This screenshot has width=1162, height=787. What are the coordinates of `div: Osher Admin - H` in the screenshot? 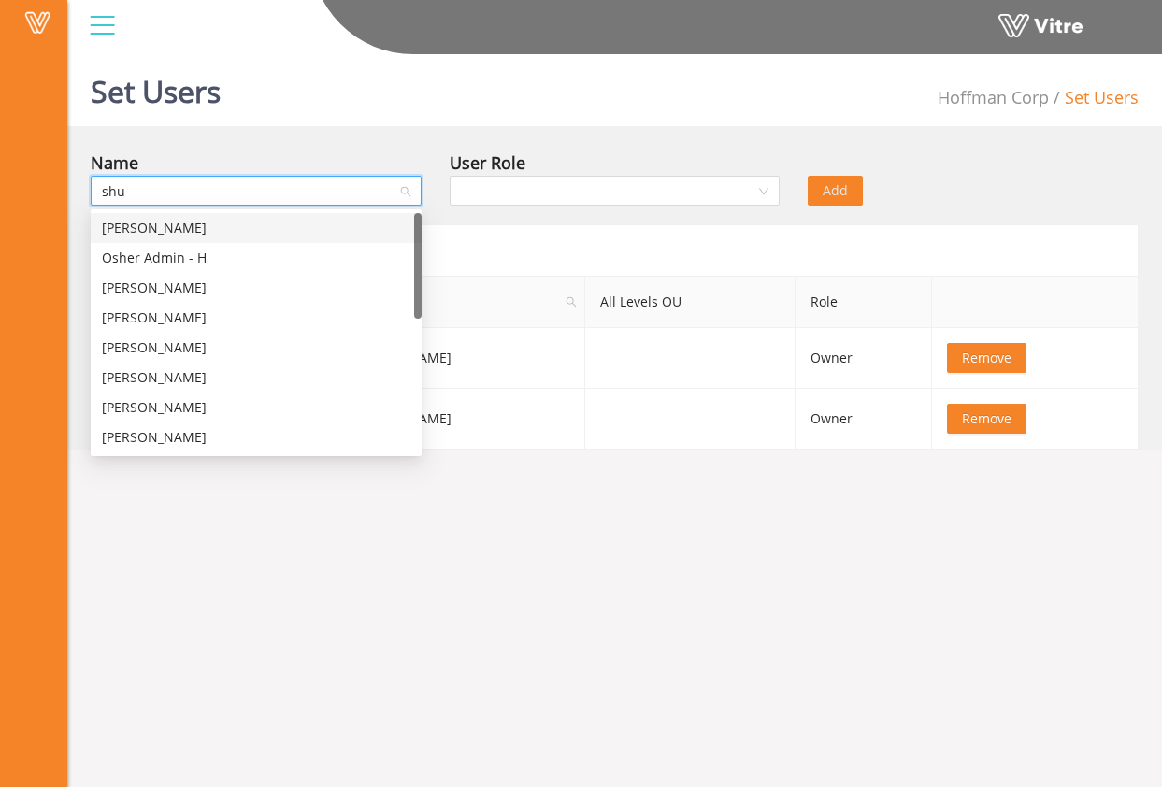 It's located at (256, 258).